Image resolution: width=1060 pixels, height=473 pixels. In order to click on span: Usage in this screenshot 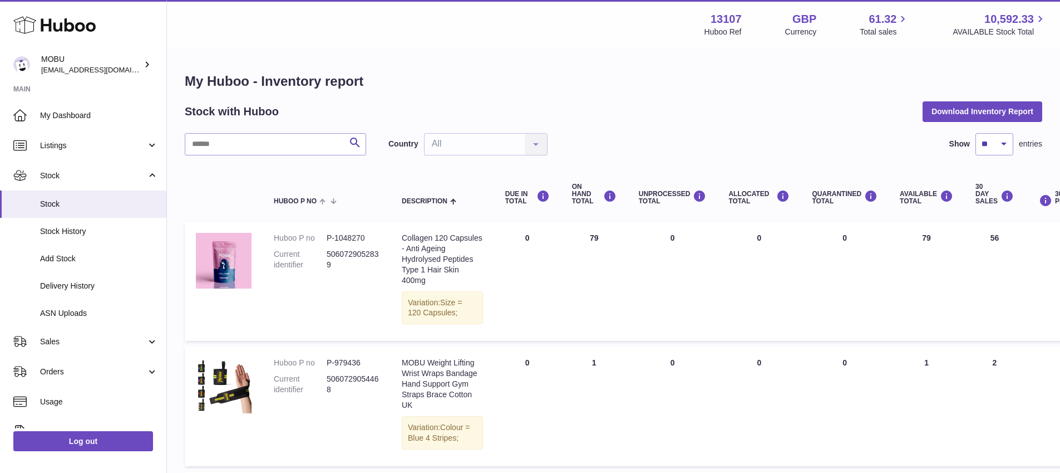, I will do `click(99, 401)`.